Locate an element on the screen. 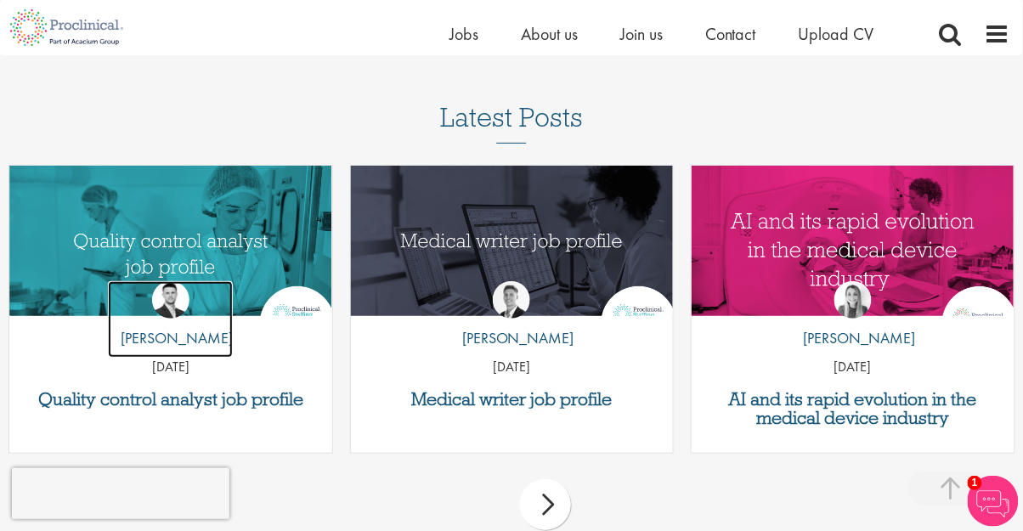 Image resolution: width=1023 pixels, height=531 pixels. a: AI and its rapid evolution in the medical device industry is located at coordinates (853, 409).